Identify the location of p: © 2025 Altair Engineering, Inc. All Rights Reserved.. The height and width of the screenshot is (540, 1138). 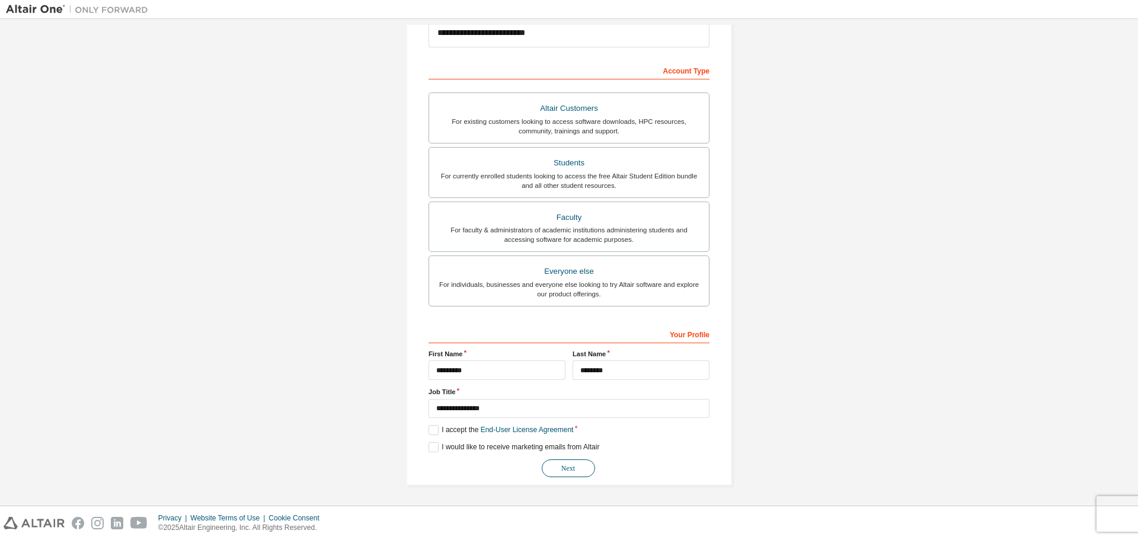
(242, 528).